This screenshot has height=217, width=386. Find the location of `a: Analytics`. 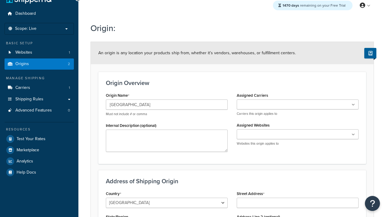

a: Analytics is located at coordinates (39, 161).